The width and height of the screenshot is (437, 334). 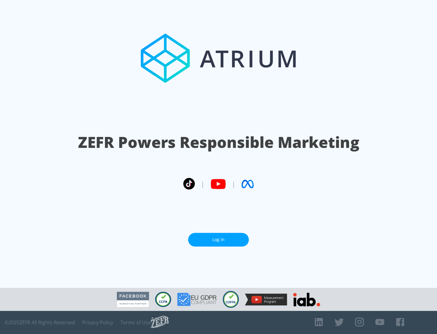 What do you see at coordinates (231, 299) in the screenshot?
I see `img: COPPA Compliant` at bounding box center [231, 299].